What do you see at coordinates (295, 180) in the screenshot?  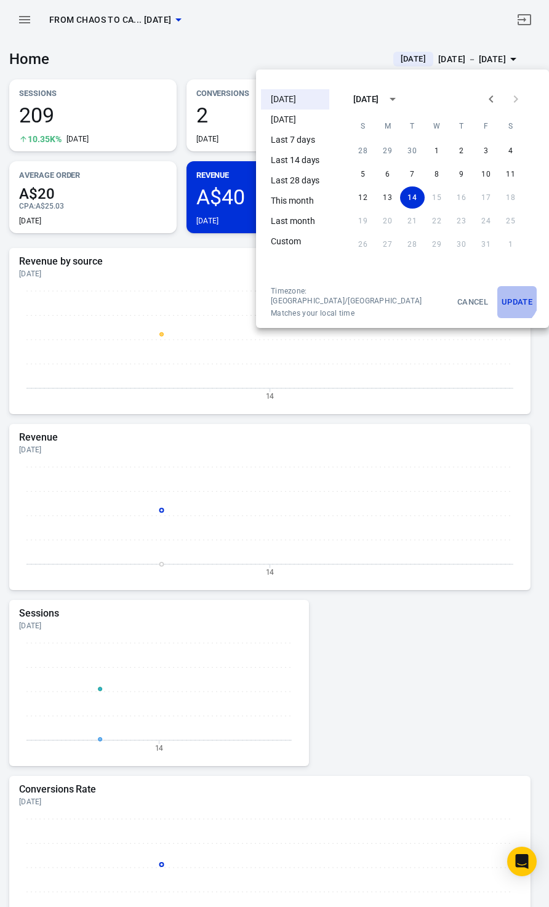 I see `li: Last 28 days` at bounding box center [295, 180].